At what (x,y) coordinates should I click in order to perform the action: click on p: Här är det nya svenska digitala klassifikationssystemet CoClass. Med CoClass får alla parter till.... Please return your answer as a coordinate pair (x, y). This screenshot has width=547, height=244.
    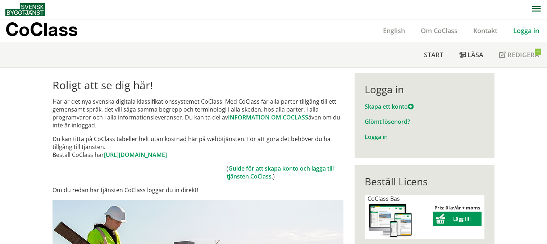
    Looking at the image, I should click on (198, 113).